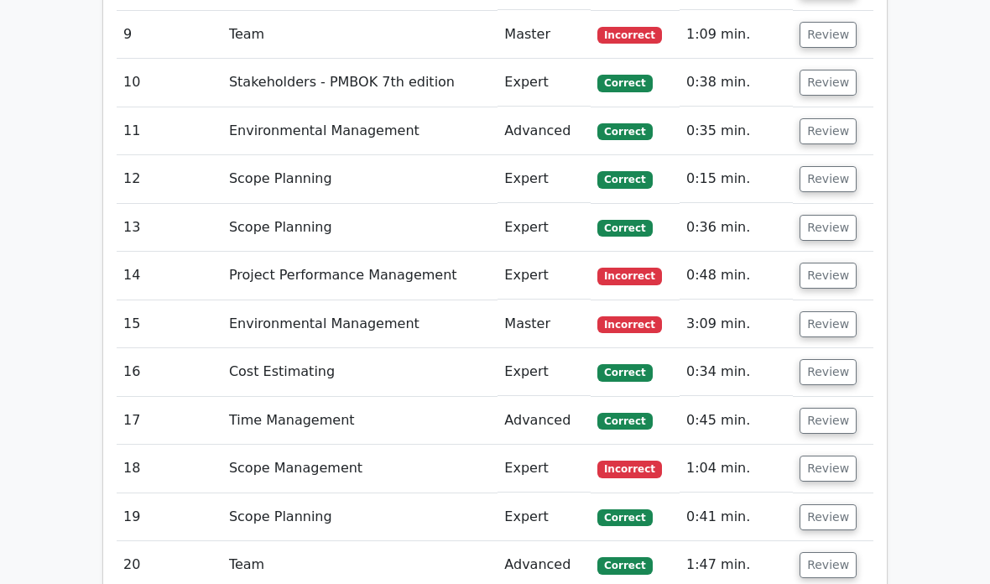  I want to click on td: 0:35 min., so click(735, 131).